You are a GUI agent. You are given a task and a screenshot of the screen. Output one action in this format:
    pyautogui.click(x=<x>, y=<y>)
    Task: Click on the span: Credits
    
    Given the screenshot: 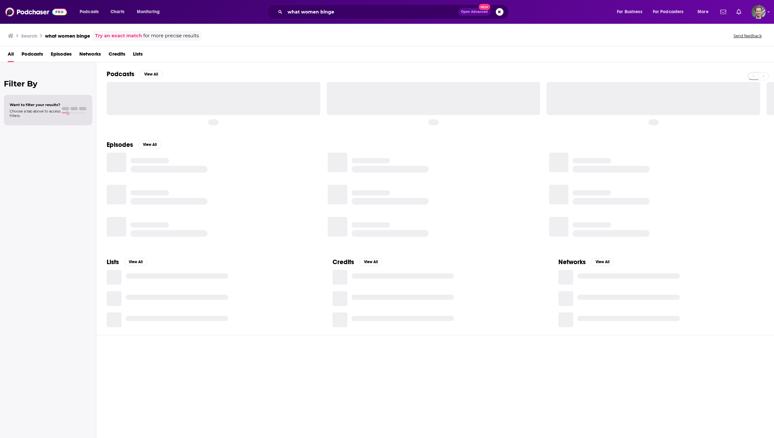 What is the action you would take?
    pyautogui.click(x=117, y=55)
    